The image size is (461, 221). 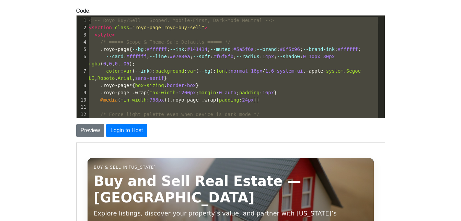 I want to click on span: --brand-ink, so click(x=319, y=49).